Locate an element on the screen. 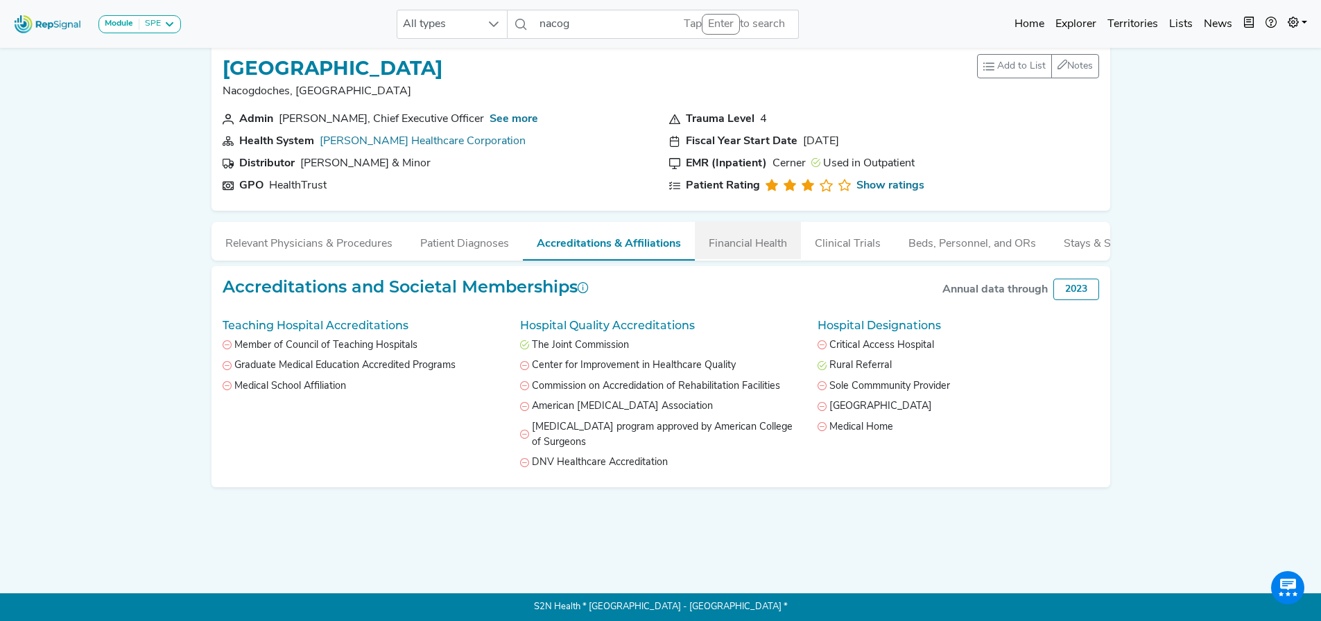  button: Stays & Services is located at coordinates (1105, 241).